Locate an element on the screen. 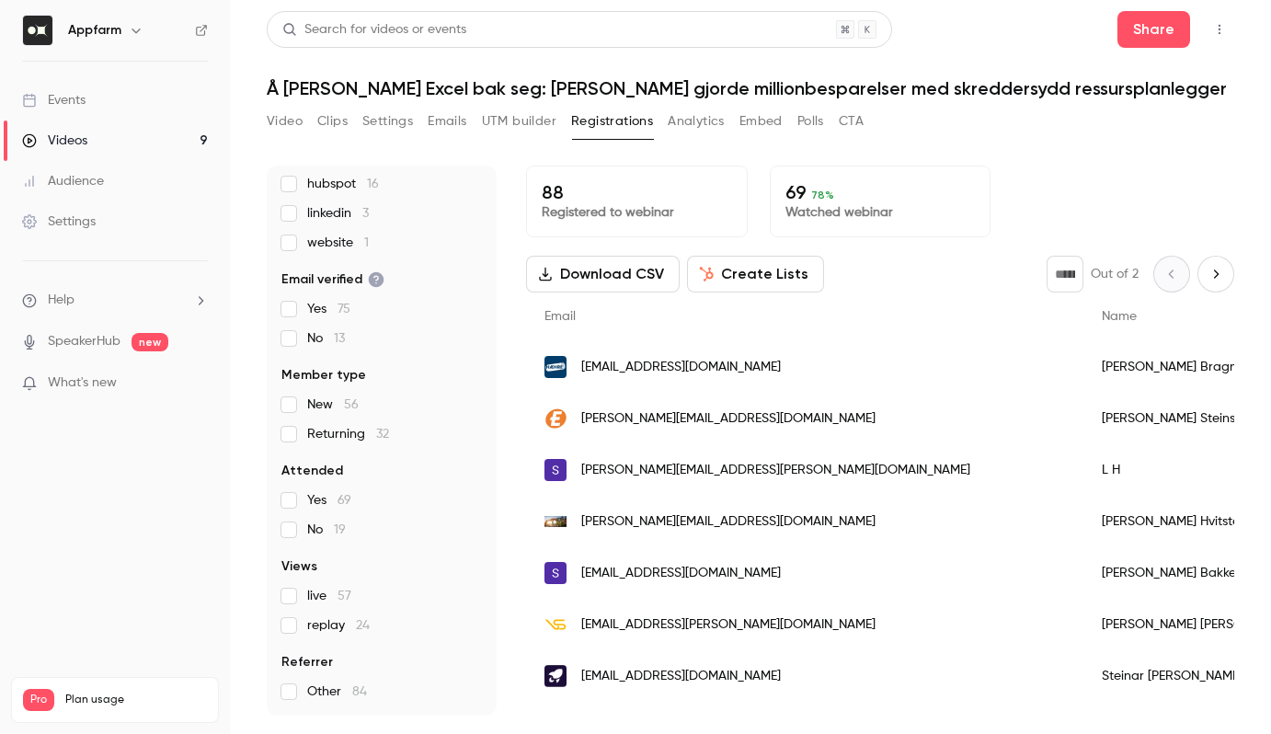 This screenshot has width=1271, height=734. button: Download CSV is located at coordinates (602, 274).